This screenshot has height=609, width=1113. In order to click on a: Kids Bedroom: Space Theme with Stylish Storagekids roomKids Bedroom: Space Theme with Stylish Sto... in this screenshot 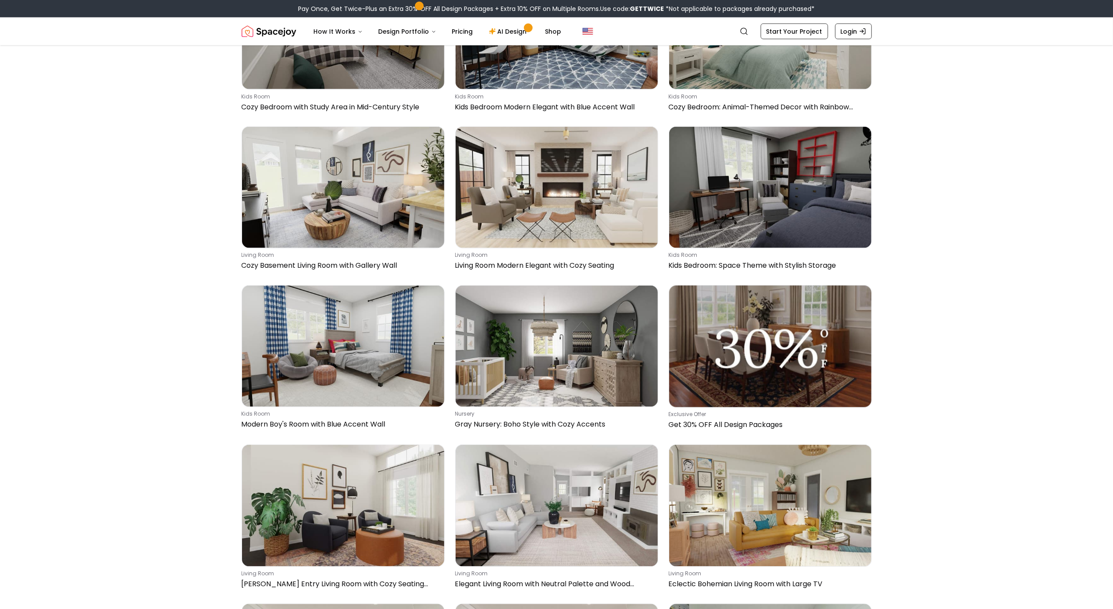, I will do `click(770, 200)`.